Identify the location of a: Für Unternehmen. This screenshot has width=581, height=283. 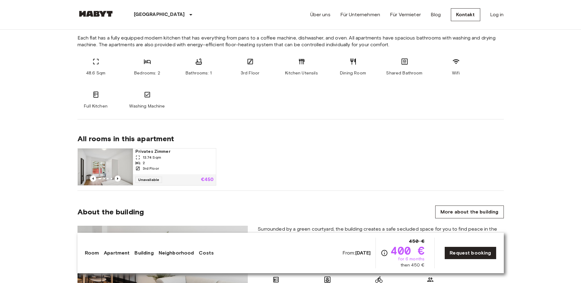
(360, 15).